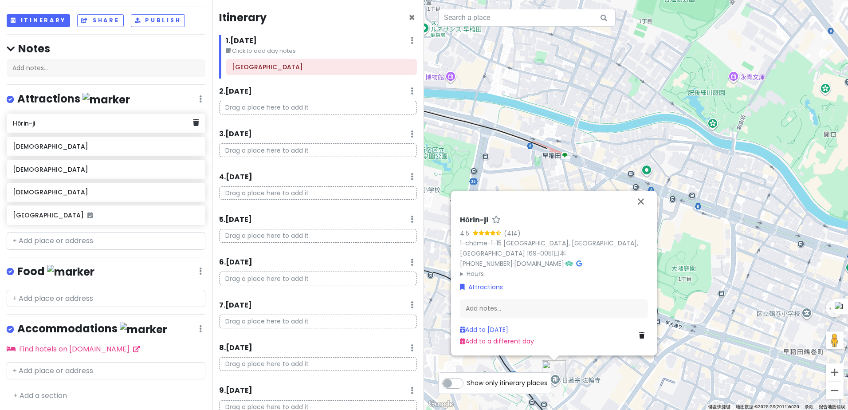 The image size is (848, 410). I want to click on a: 在 Google 地图中打开此区域（会打开一个新窗口）, so click(441, 404).